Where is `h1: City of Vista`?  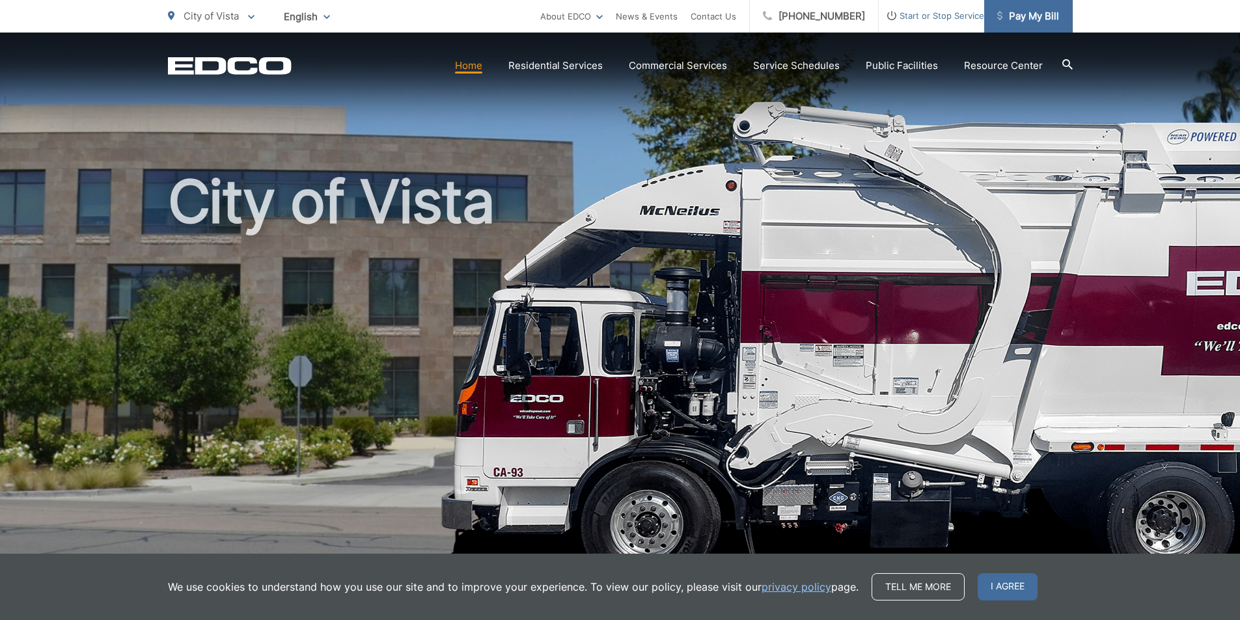
h1: City of Vista is located at coordinates (620, 375).